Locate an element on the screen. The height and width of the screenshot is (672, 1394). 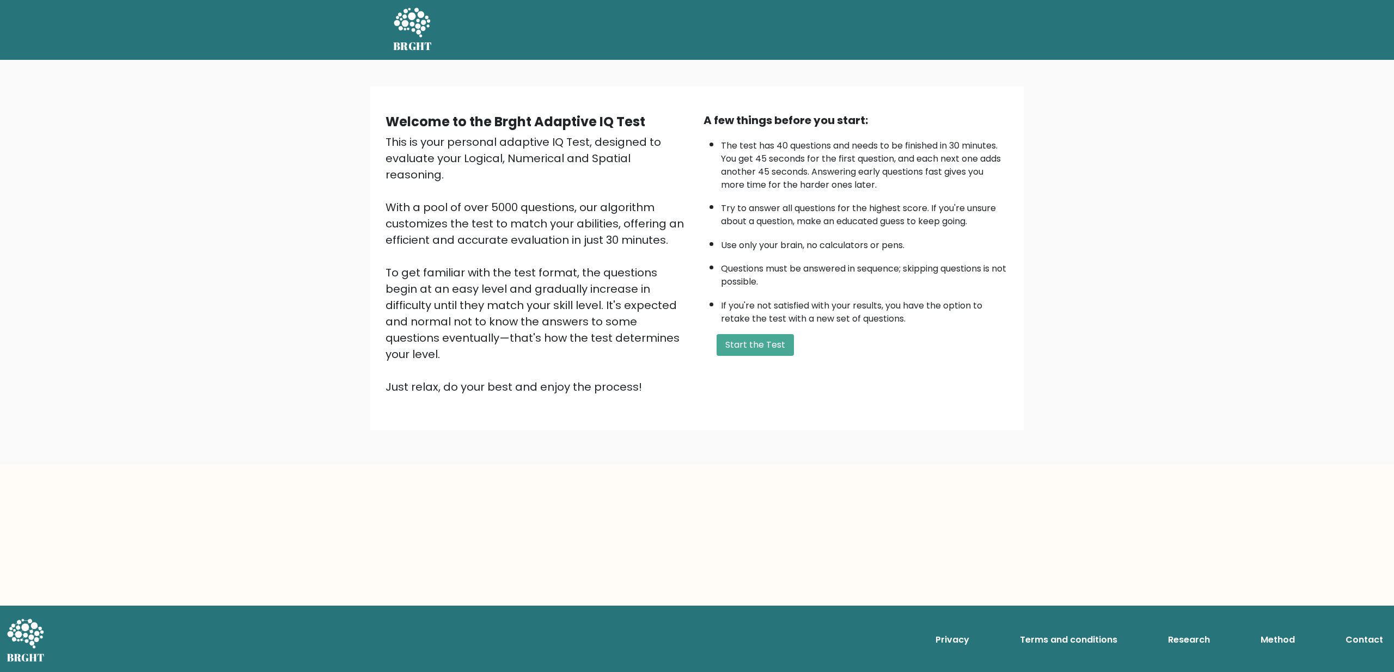
a: Research is located at coordinates (1189, 640).